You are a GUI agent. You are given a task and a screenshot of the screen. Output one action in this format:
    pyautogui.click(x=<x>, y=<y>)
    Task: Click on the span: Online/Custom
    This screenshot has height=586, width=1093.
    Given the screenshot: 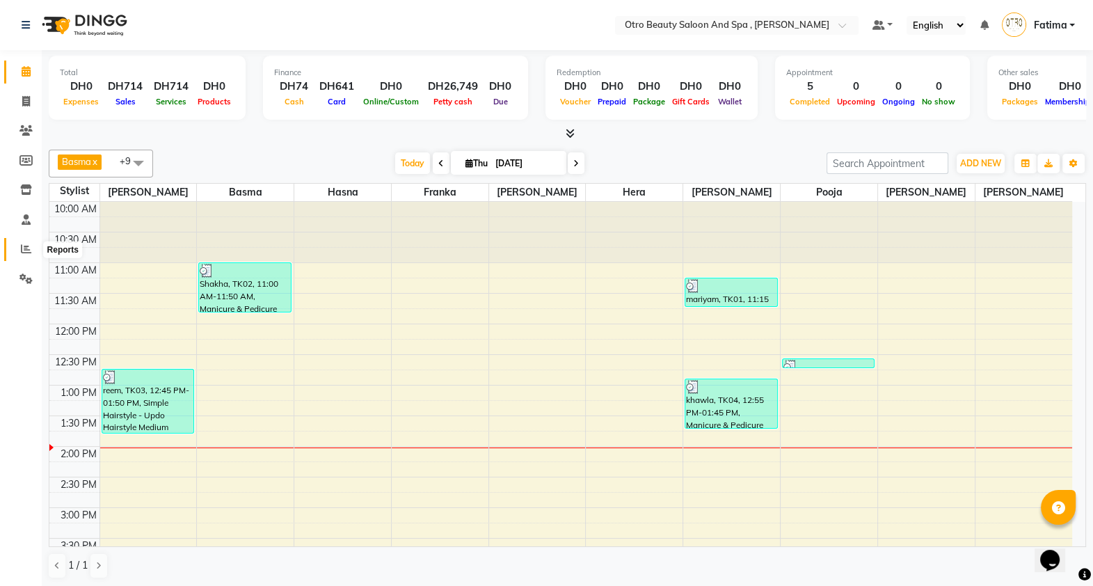 What is the action you would take?
    pyautogui.click(x=391, y=102)
    